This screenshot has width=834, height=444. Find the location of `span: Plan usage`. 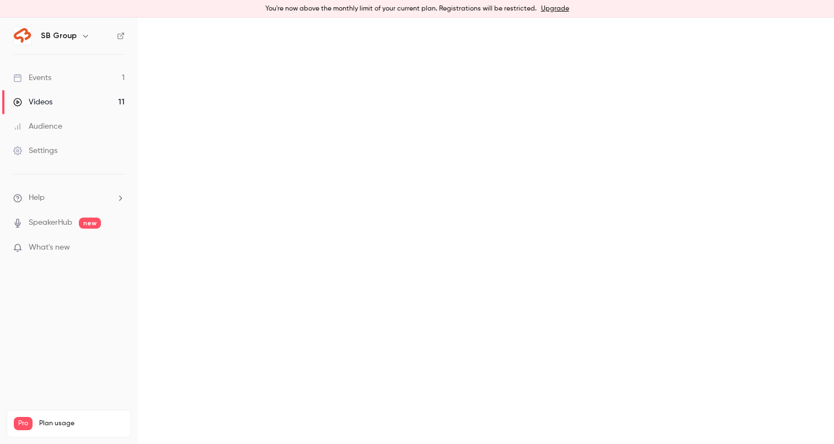

span: Plan usage is located at coordinates (82, 423).